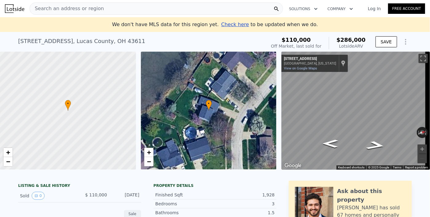  What do you see at coordinates (293, 166) in the screenshot?
I see `img: Google` at bounding box center [293, 166].